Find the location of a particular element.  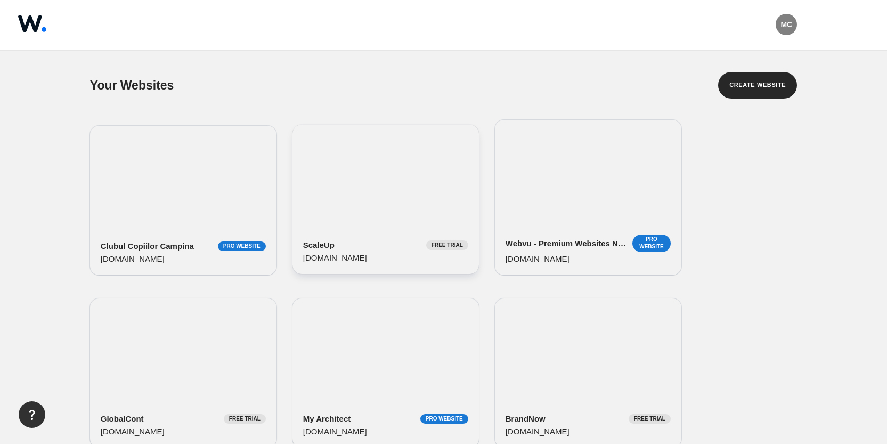

div: MC is located at coordinates (787, 25).